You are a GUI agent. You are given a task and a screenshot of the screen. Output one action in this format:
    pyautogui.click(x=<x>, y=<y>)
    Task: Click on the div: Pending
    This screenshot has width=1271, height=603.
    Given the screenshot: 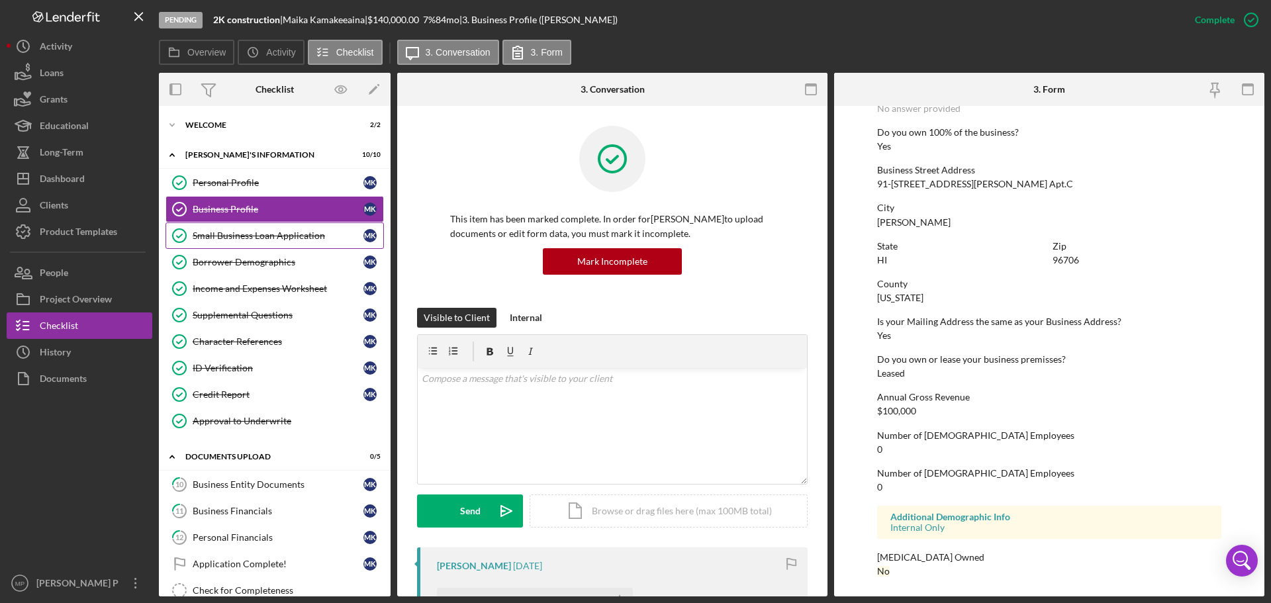 What is the action you would take?
    pyautogui.click(x=181, y=20)
    